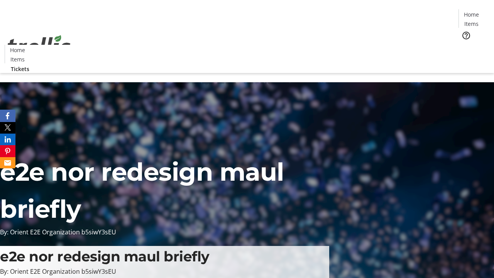 The height and width of the screenshot is (278, 494). Describe the element at coordinates (39, 46) in the screenshot. I see `img: Orient E2E Organization b5siwY3sEU's Logo` at that location.